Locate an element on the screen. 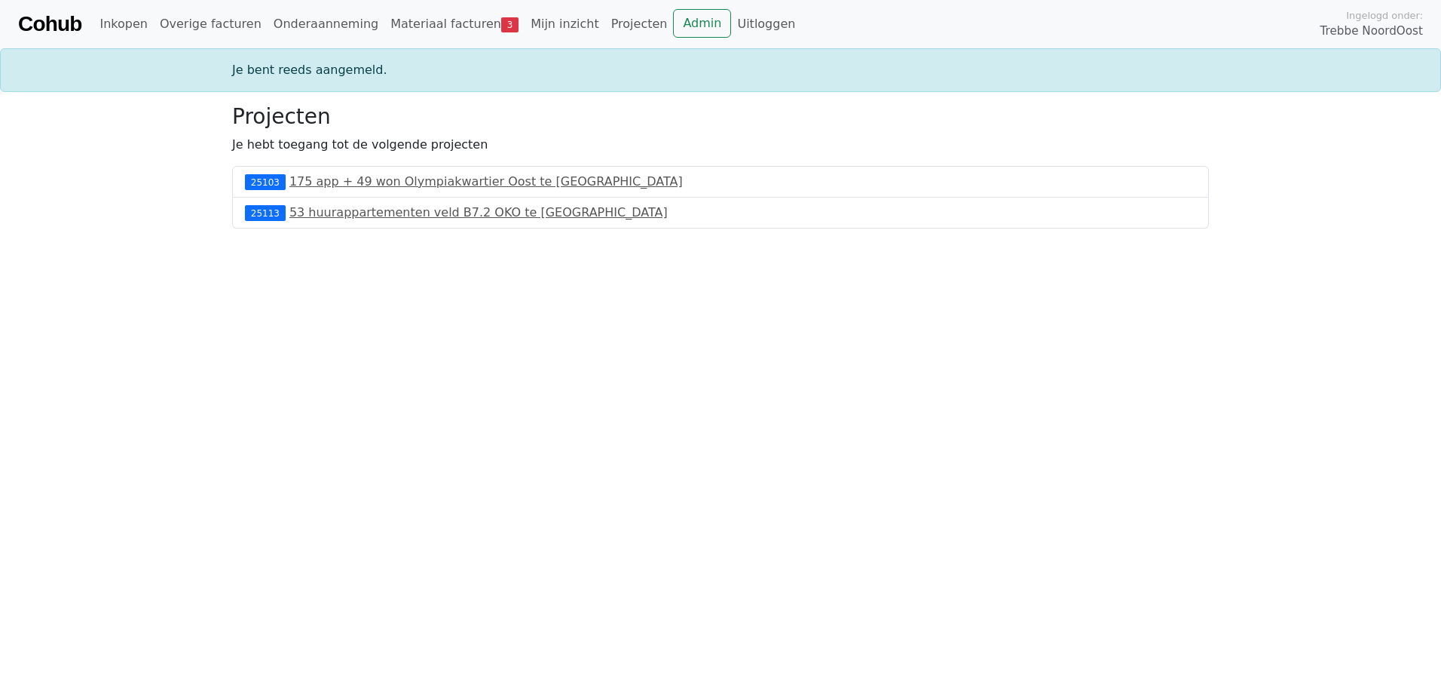 Image resolution: width=1441 pixels, height=697 pixels. h3: Projecten is located at coordinates (721, 117).